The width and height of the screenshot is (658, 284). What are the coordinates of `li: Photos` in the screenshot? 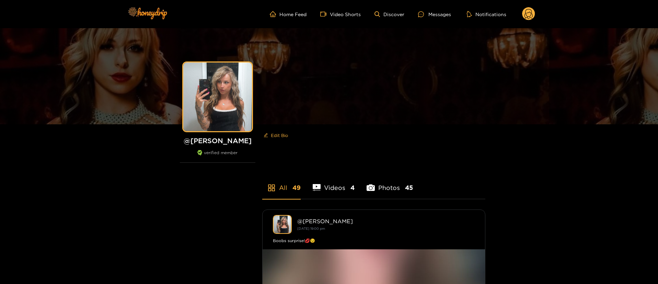 It's located at (390, 183).